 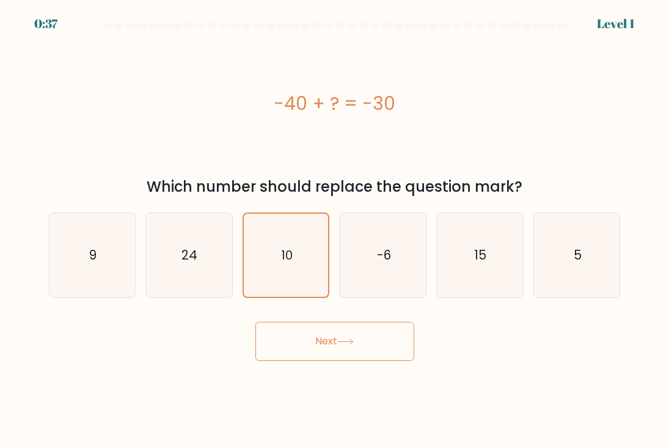 I want to click on text: 10, so click(x=286, y=255).